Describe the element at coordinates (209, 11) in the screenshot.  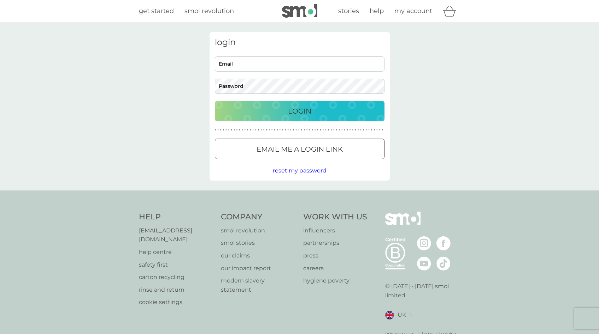
I see `span: smol revolution` at that location.